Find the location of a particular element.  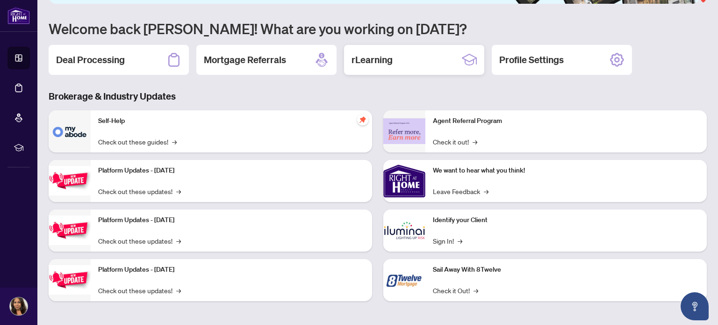

a: Leave Feedback→ is located at coordinates (460, 191).